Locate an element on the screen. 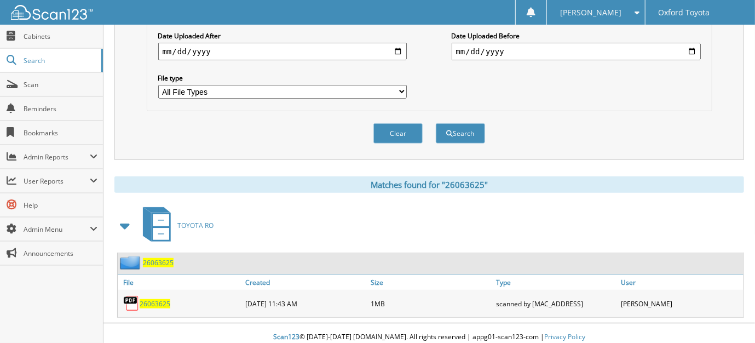 Image resolution: width=755 pixels, height=343 pixels. label: Date Uploaded Before is located at coordinates (576, 36).